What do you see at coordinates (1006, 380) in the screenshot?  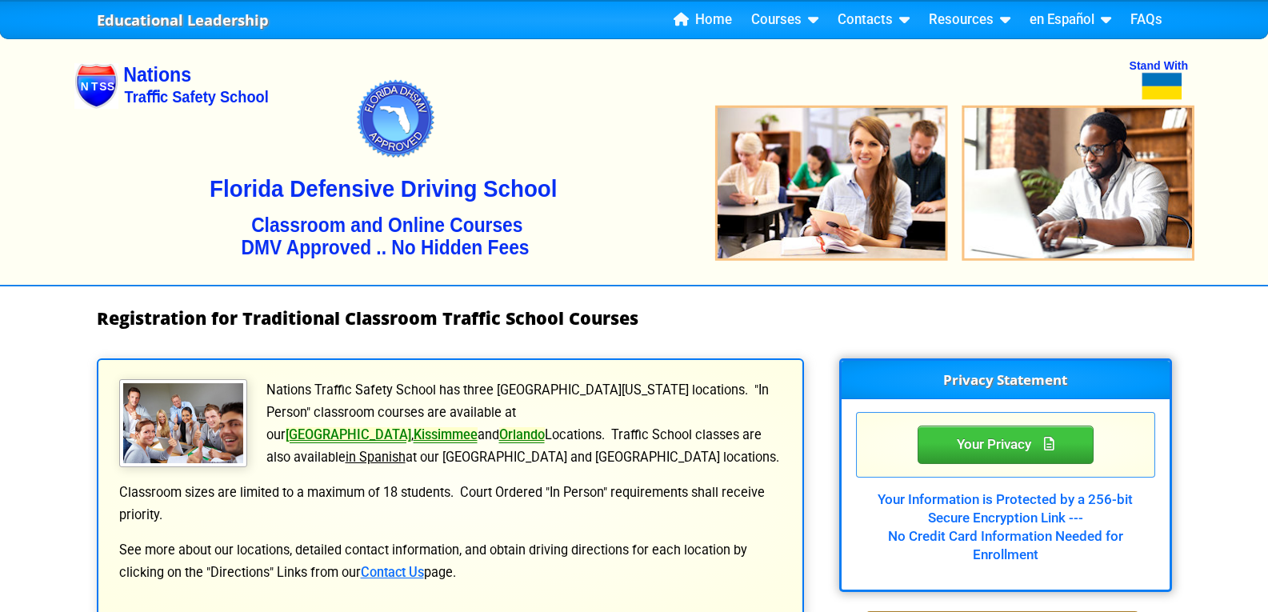 I see `h3: Privacy Statement` at bounding box center [1006, 380].